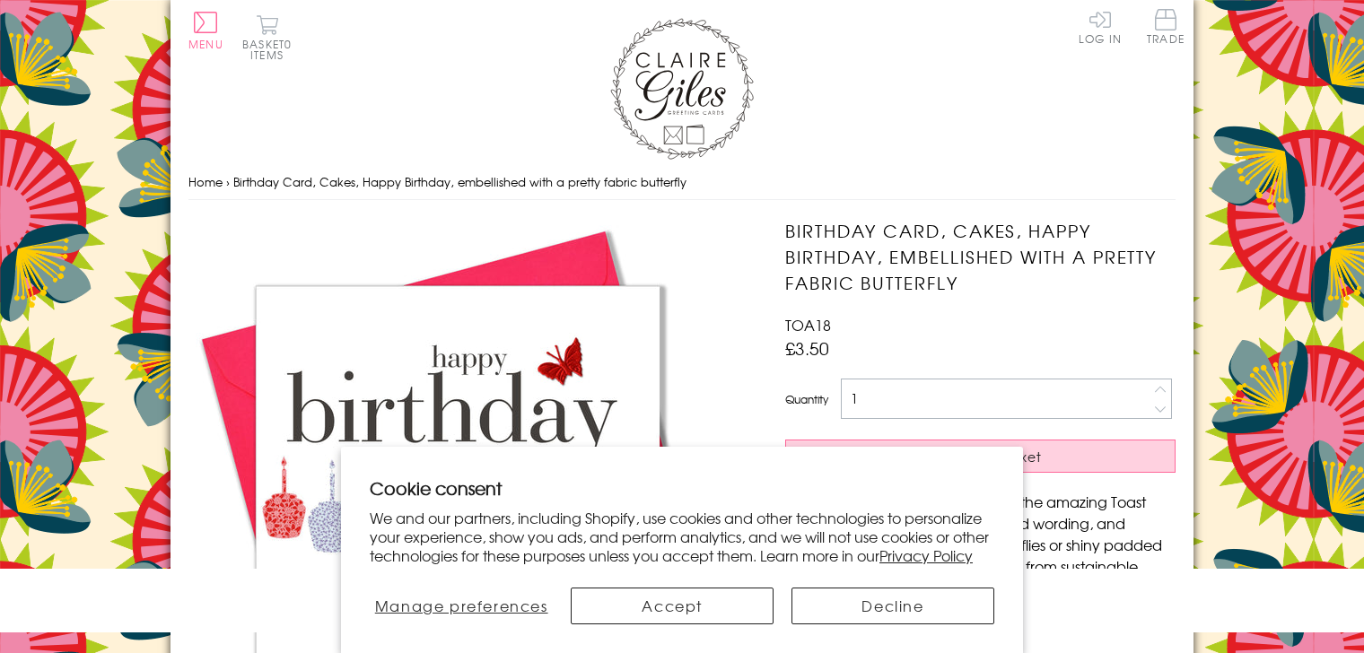  What do you see at coordinates (807, 348) in the screenshot?
I see `span: £3.50` at bounding box center [807, 348].